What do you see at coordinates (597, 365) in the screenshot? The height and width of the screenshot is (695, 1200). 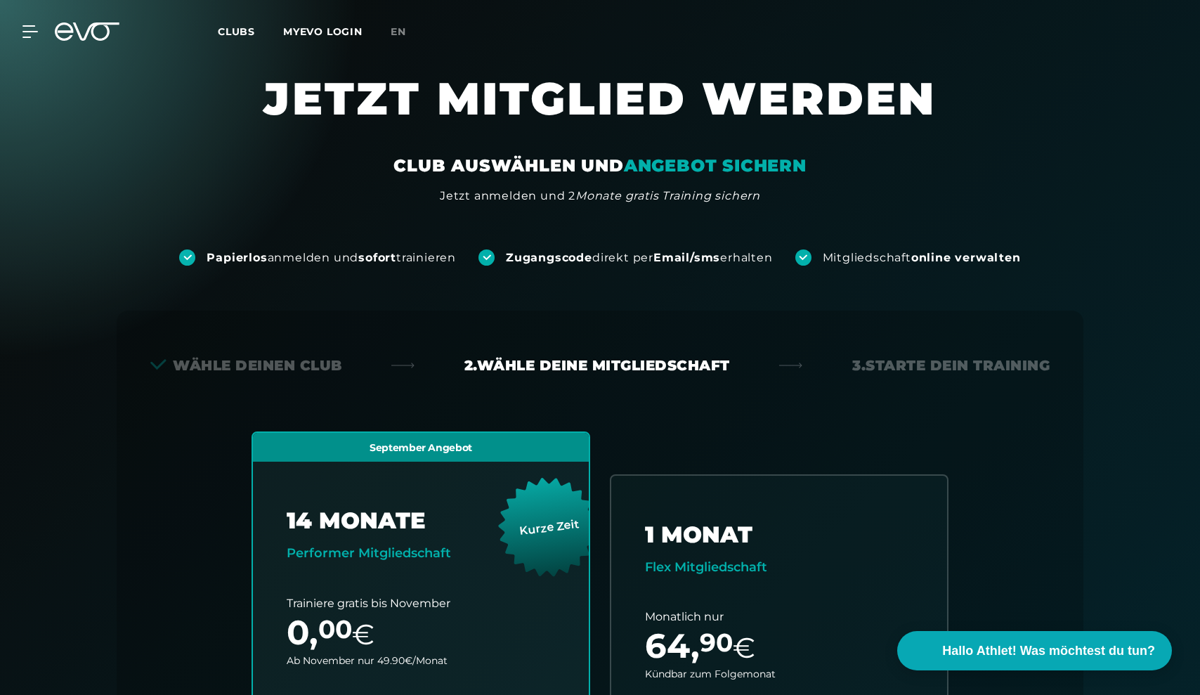 I see `div: 2. Wähle deine Mitgliedschaft` at bounding box center [597, 365].